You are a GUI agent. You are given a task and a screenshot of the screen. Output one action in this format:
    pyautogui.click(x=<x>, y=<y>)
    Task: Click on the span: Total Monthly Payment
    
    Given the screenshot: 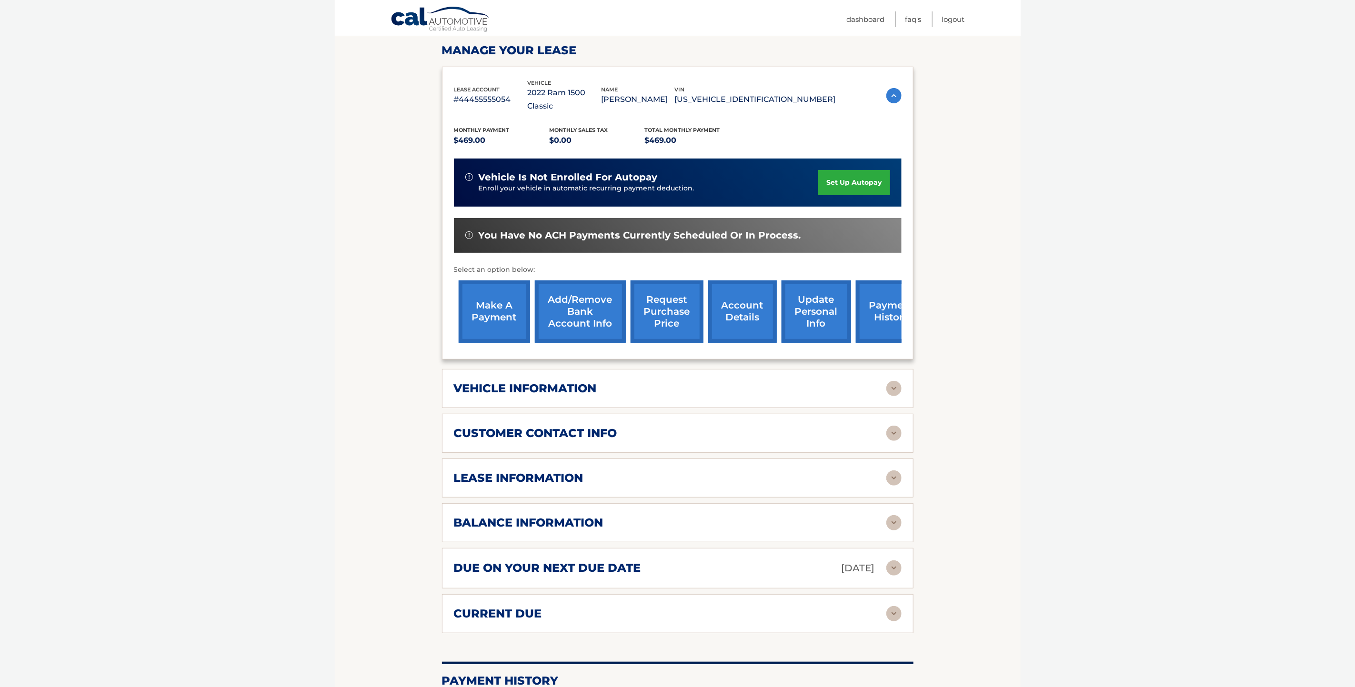 What is the action you would take?
    pyautogui.click(x=683, y=130)
    